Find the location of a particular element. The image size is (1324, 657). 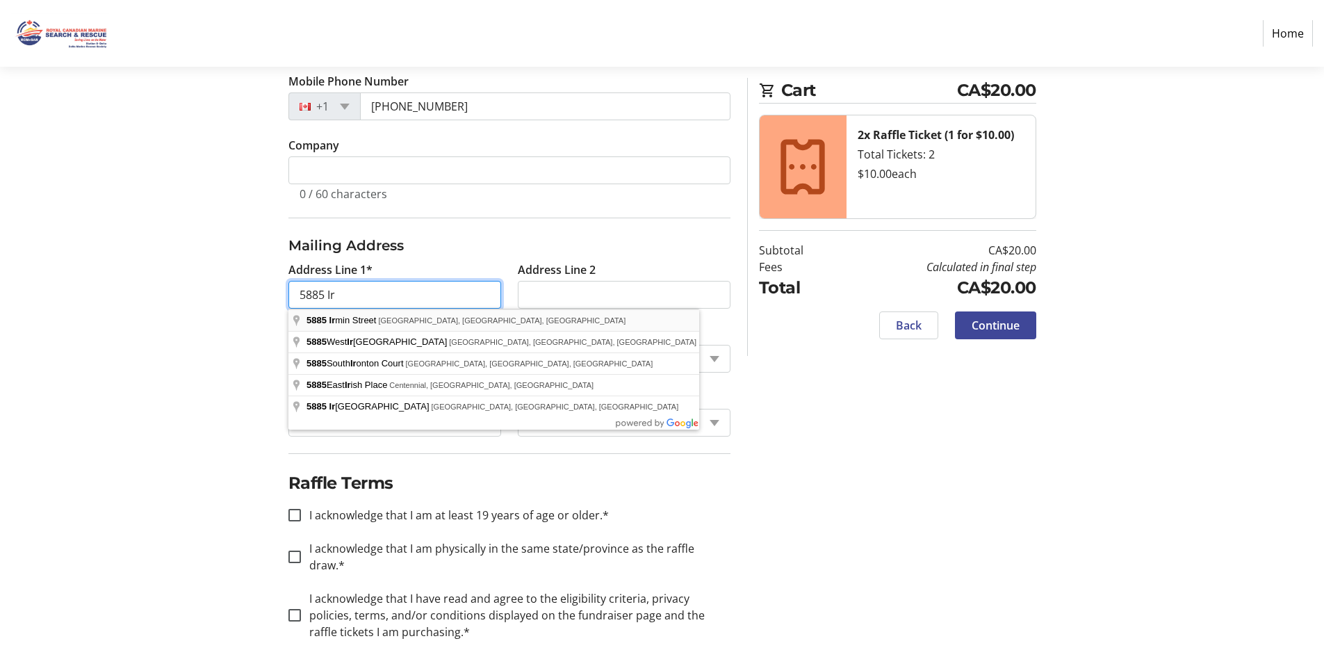

label: I acknowledge that I am at least 19 years of age or older.* is located at coordinates (455, 515).